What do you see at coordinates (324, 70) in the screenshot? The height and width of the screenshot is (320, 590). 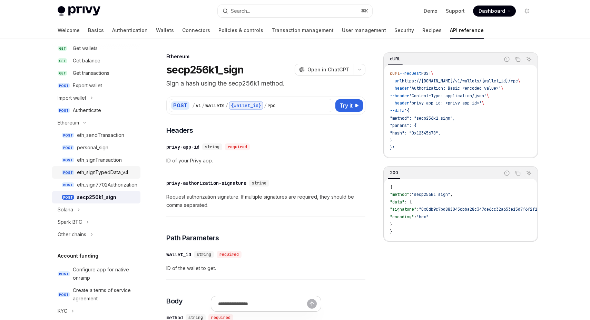 I see `button: Open in ChatGPT` at bounding box center [324, 70].